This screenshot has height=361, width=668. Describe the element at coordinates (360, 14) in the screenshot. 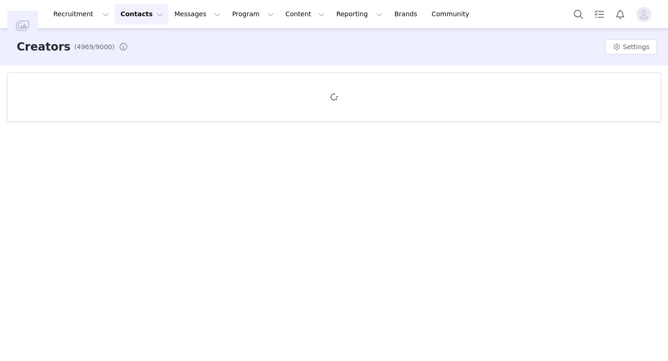

I see `button: Reporting` at that location.